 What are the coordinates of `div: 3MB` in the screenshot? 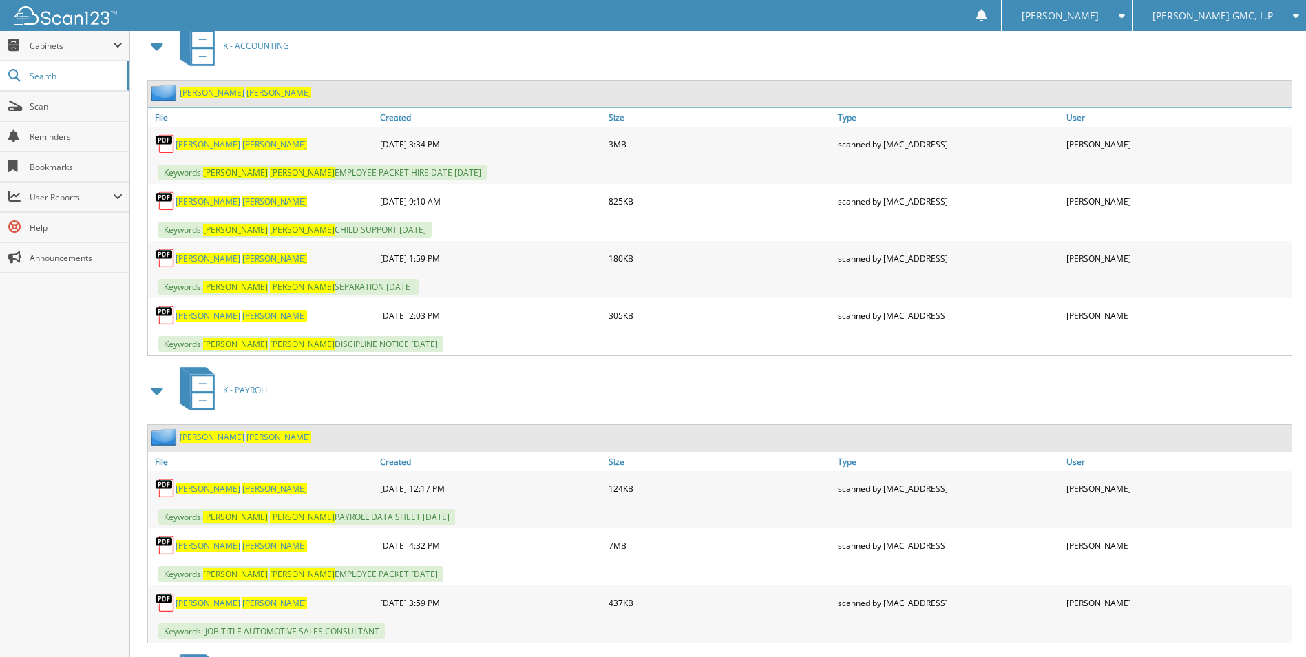 It's located at (720, 144).